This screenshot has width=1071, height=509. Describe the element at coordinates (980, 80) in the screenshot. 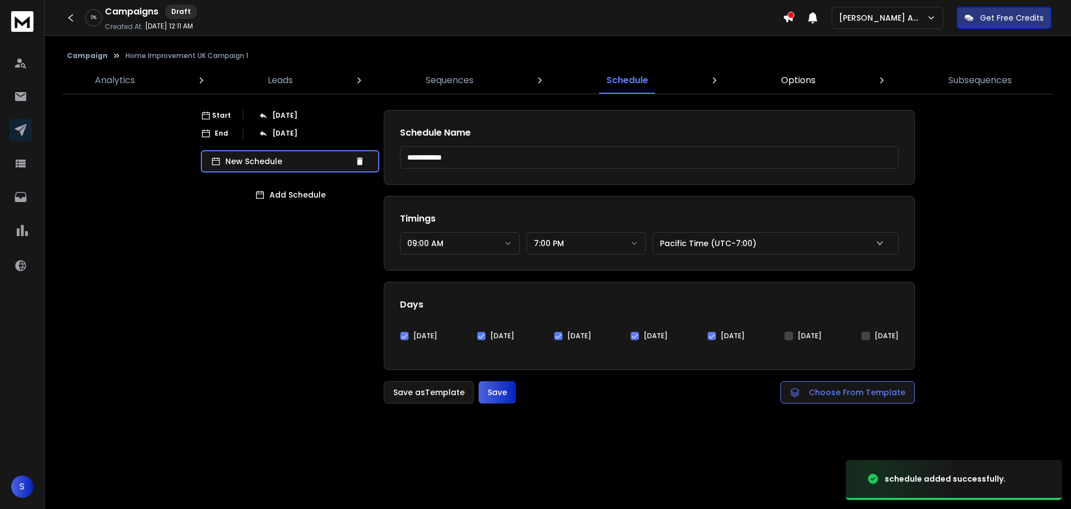

I see `p: Subsequences` at that location.